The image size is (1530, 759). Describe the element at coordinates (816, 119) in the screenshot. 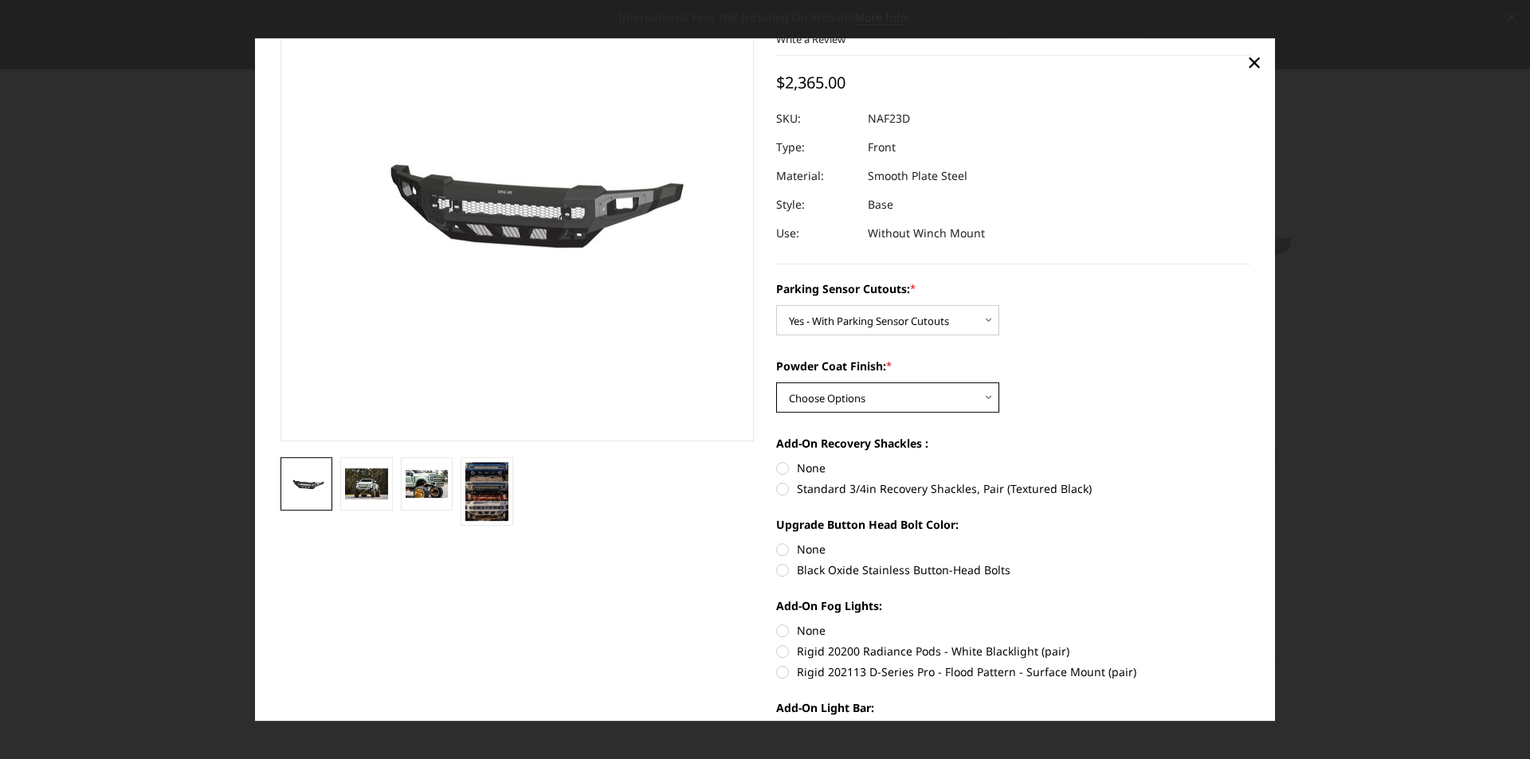

I see `dt: SKU:` at that location.